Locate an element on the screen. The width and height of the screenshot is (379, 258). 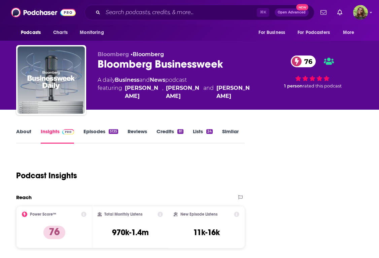
div: 81 is located at coordinates (180, 132).